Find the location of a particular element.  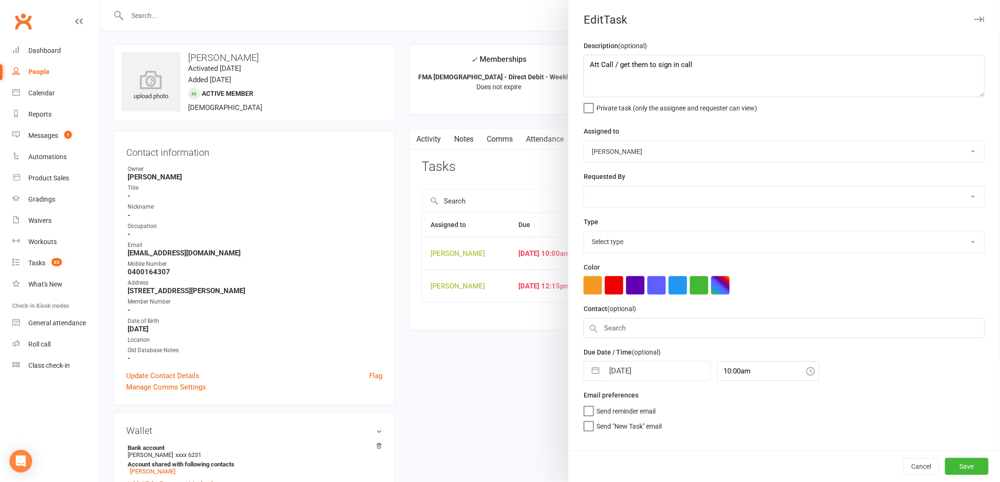

a: Roll call is located at coordinates (56, 344).